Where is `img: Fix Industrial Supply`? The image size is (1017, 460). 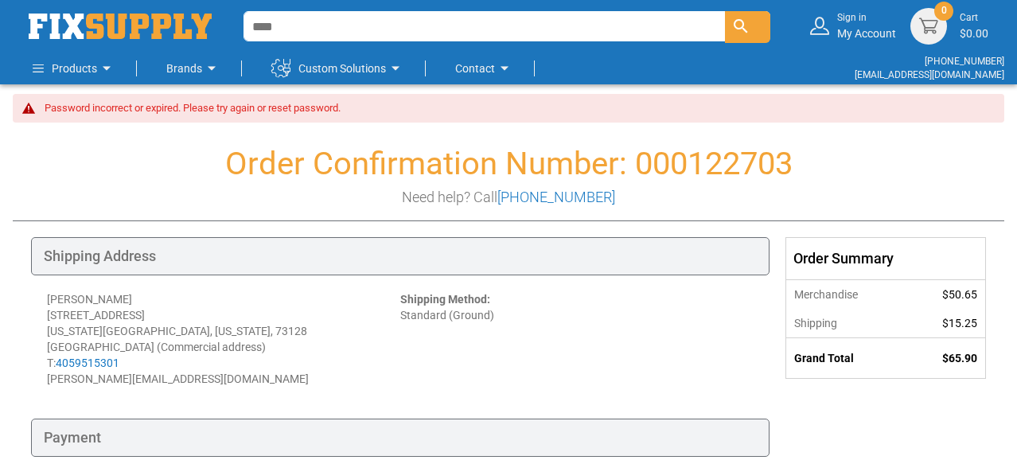 img: Fix Industrial Supply is located at coordinates (120, 26).